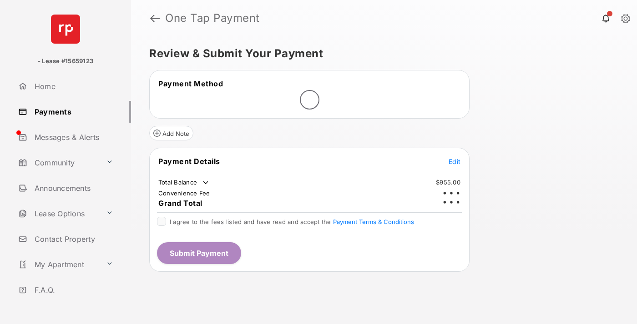  I want to click on a: Announcements, so click(73, 188).